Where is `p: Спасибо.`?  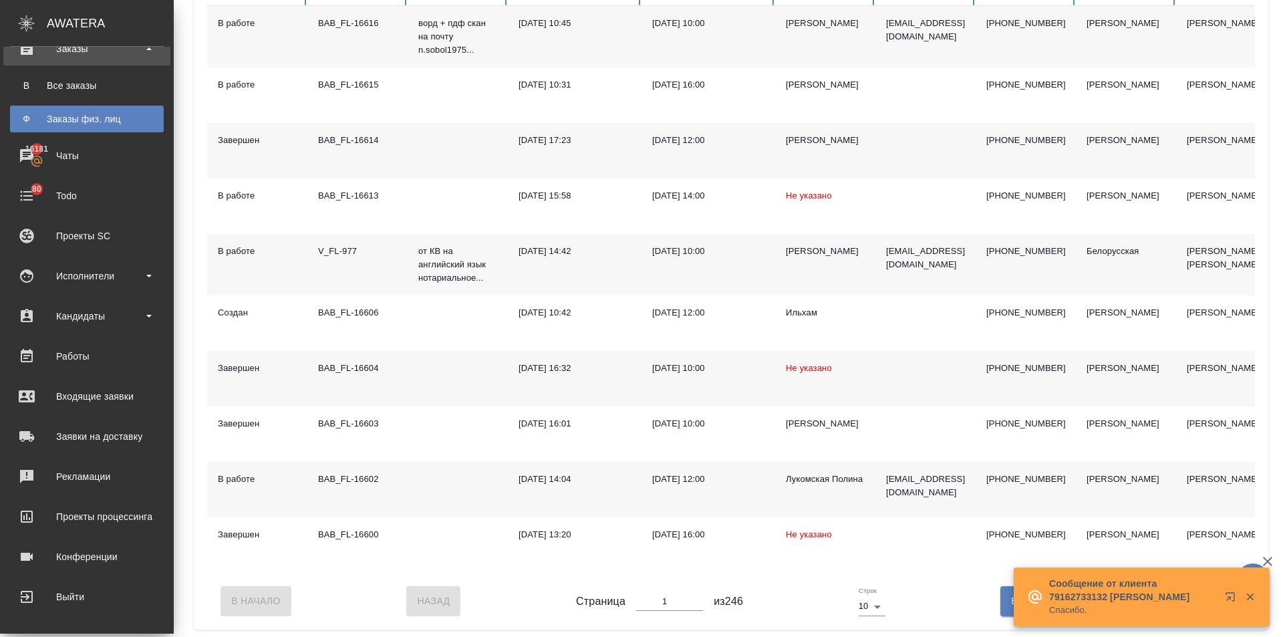 p: Спасибо. is located at coordinates (1132, 610).